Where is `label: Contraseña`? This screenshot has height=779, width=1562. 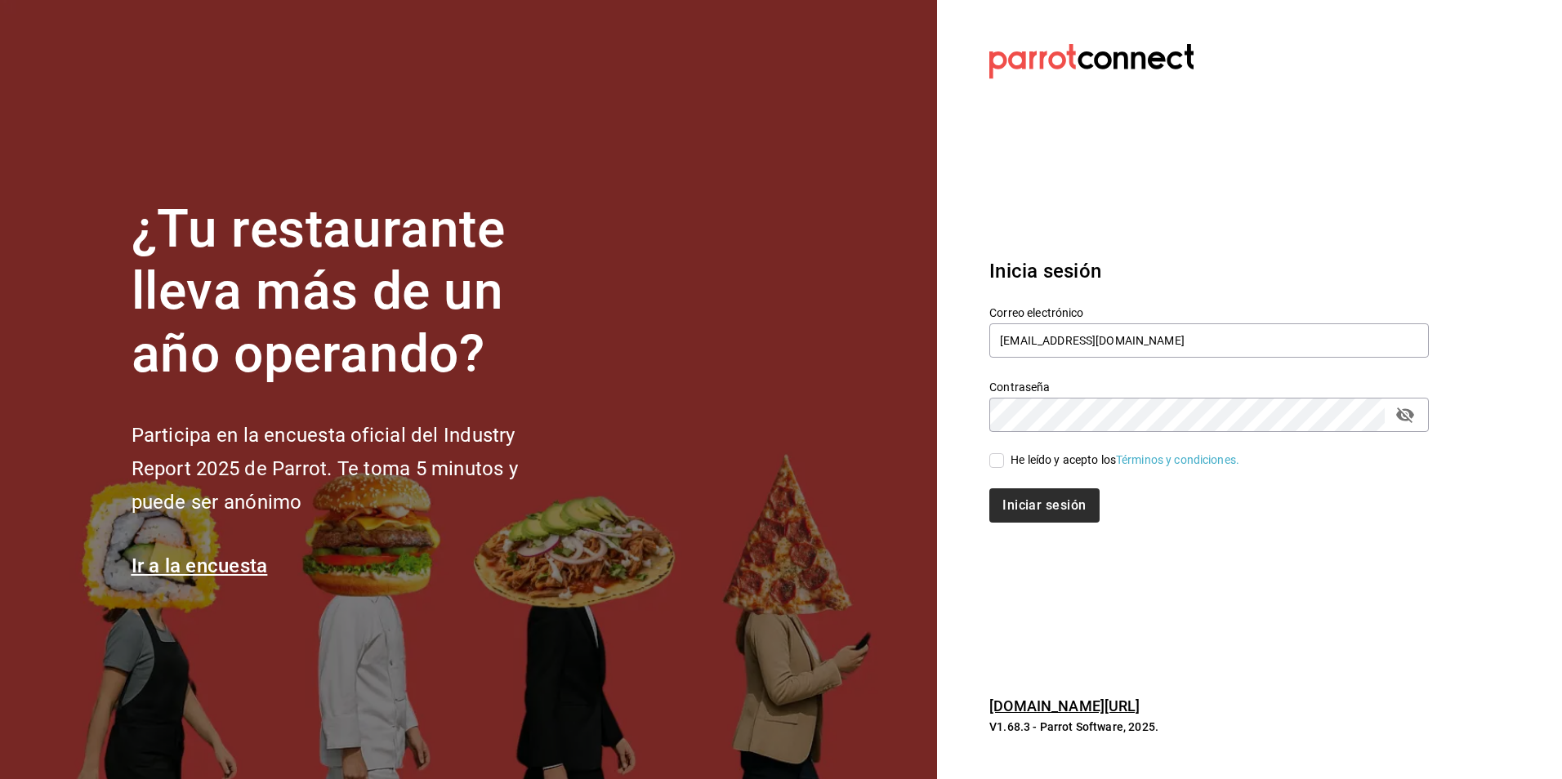 label: Contraseña is located at coordinates (1209, 386).